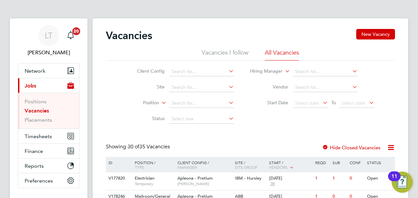 The image size is (418, 198). Describe the element at coordinates (375, 34) in the screenshot. I see `button: New Vacancy` at that location.